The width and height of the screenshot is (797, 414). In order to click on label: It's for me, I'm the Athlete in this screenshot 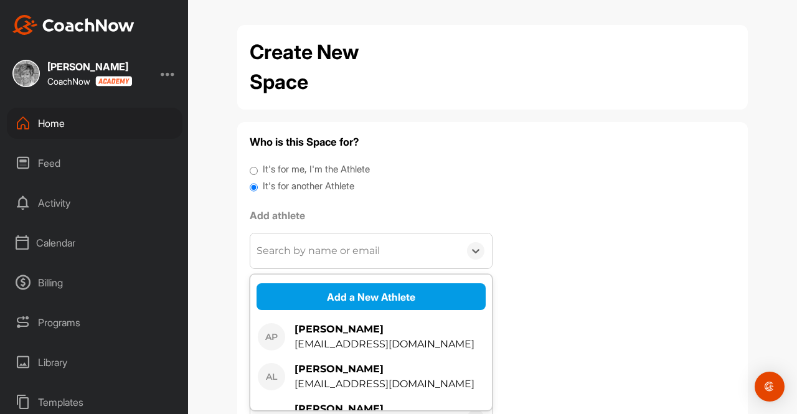, I will do `click(316, 169)`.